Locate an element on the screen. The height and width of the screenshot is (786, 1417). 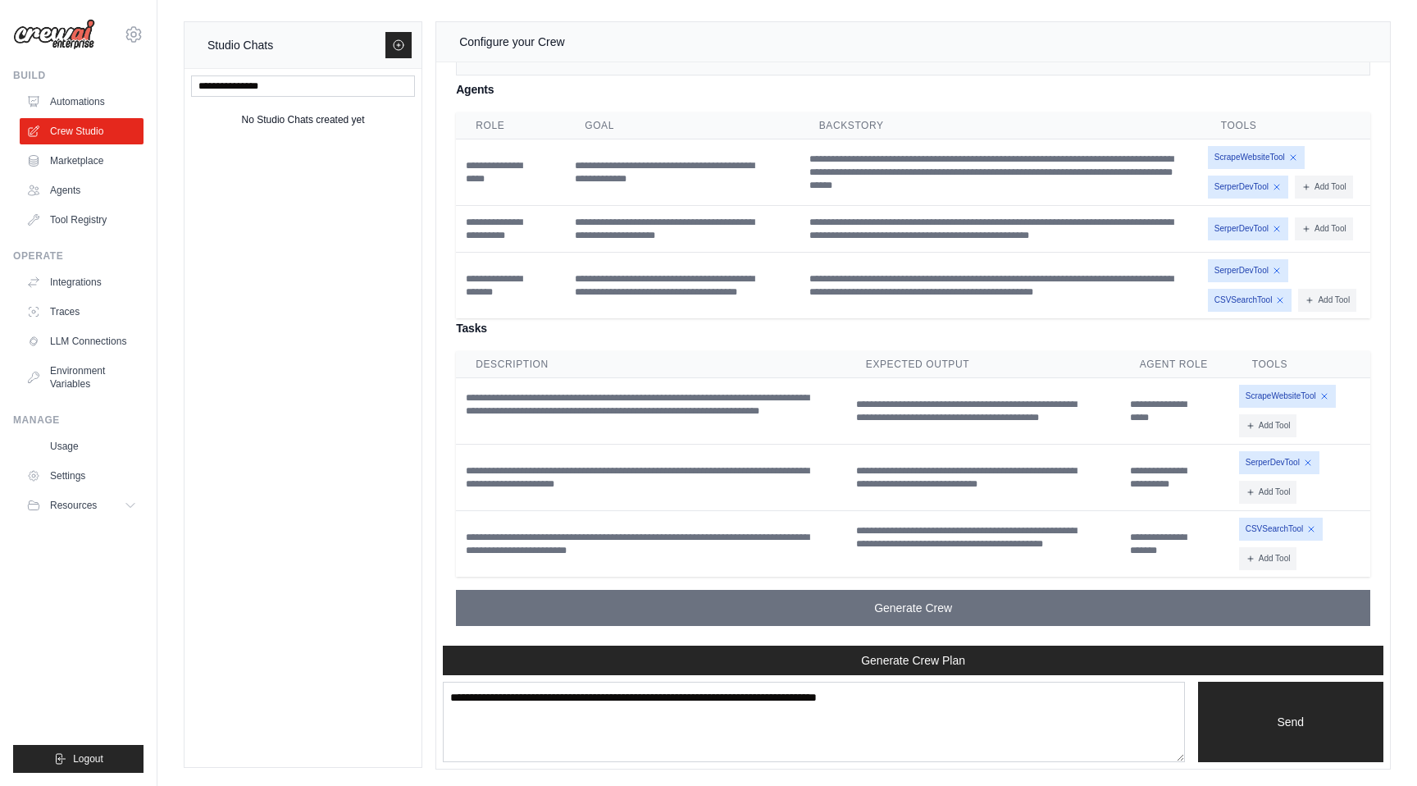
div: No Studio Chats created yet is located at coordinates (303, 120).